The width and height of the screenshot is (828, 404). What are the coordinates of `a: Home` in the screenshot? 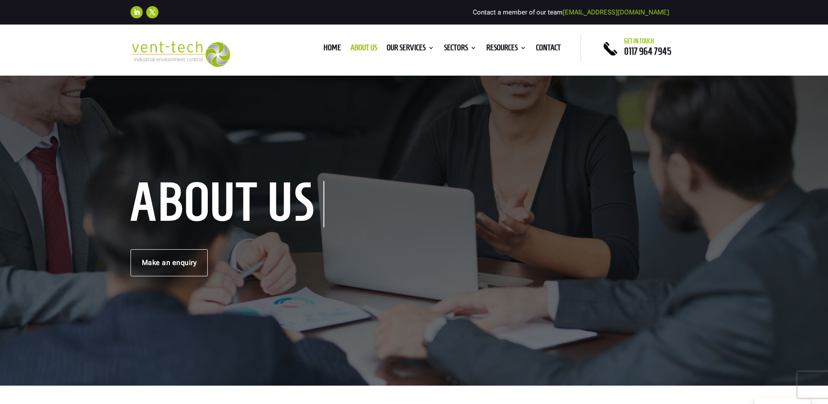 It's located at (332, 49).